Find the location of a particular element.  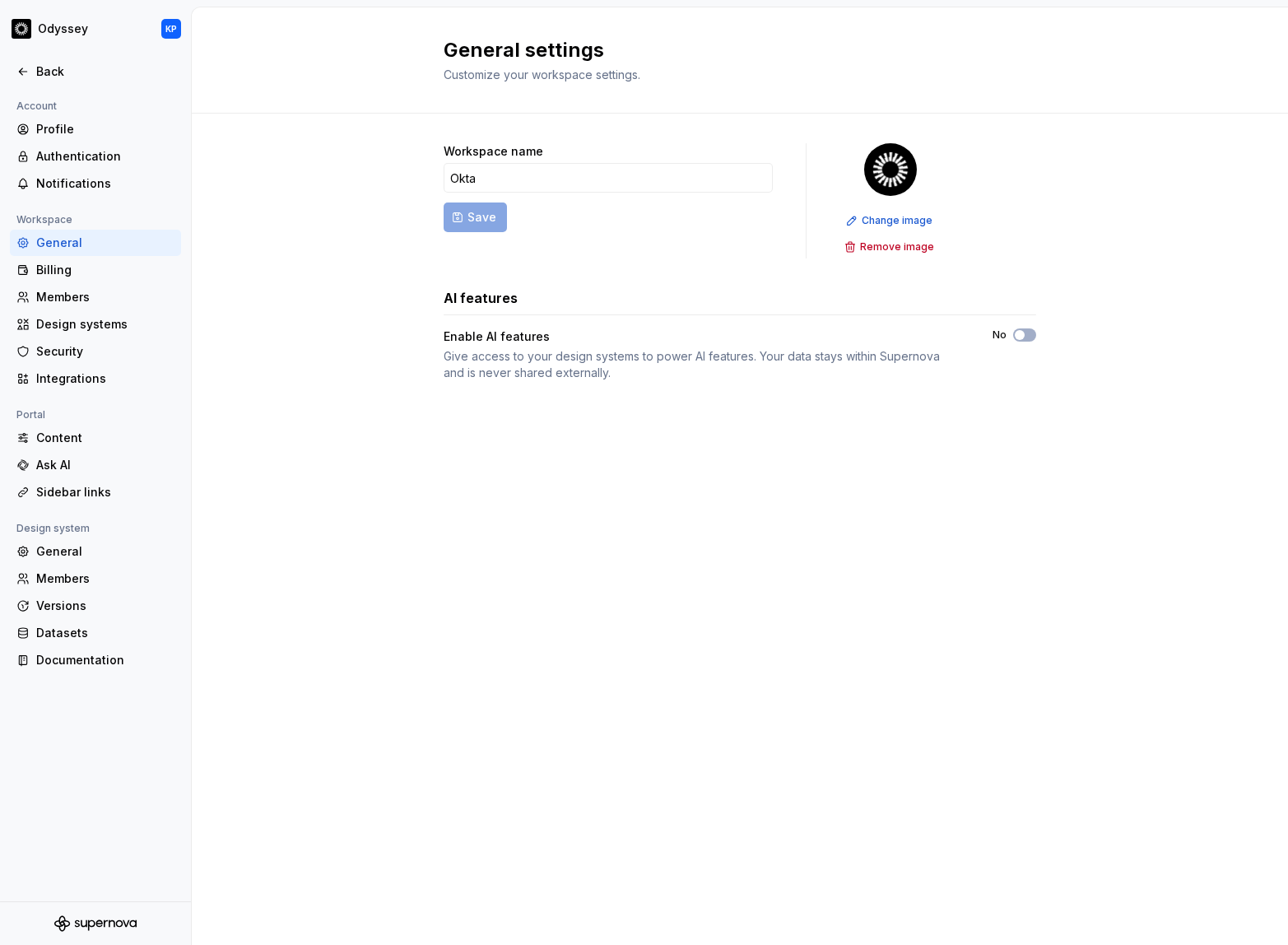

a: Notifications is located at coordinates (96, 184).